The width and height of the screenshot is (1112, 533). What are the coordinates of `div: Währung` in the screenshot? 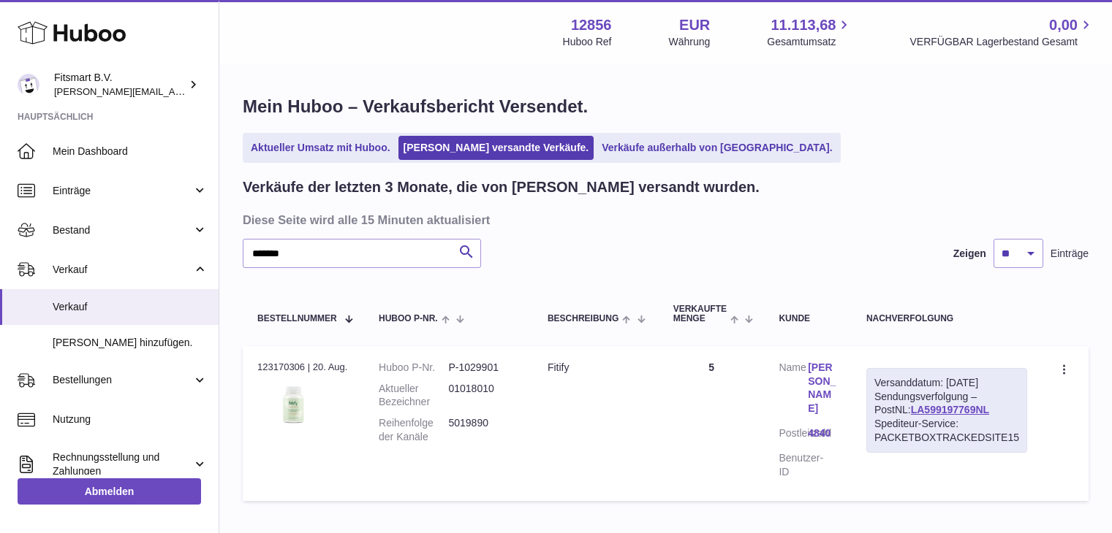 It's located at (689, 42).